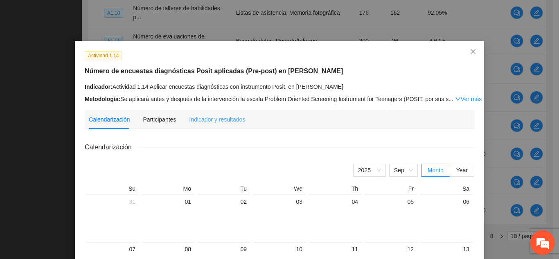 Image resolution: width=559 pixels, height=259 pixels. Describe the element at coordinates (279, 218) in the screenshot. I see `td: 2025-09-03` at that location.